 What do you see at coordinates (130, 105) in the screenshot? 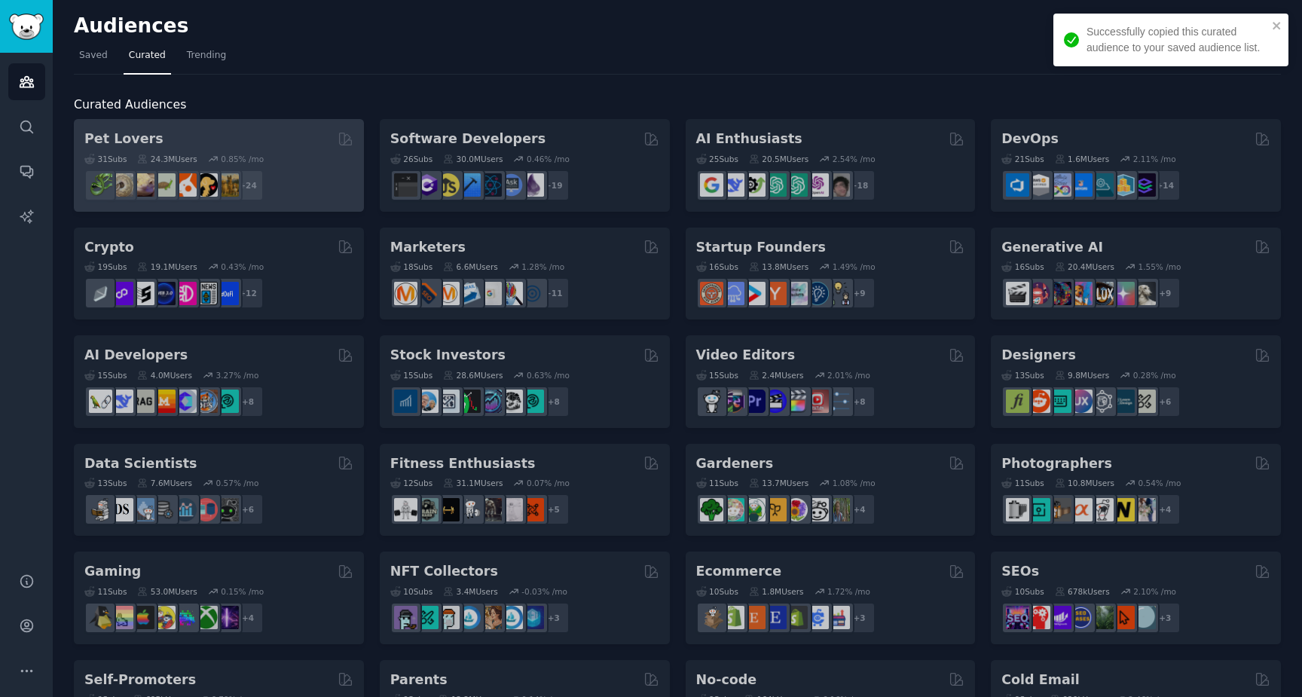
I see `span: Curated Audiences` at bounding box center [130, 105].